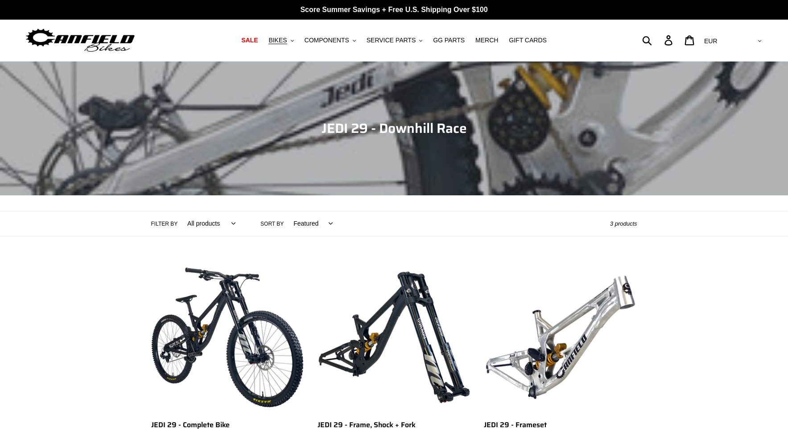  Describe the element at coordinates (527, 40) in the screenshot. I see `span: GIFT CARDS` at that location.